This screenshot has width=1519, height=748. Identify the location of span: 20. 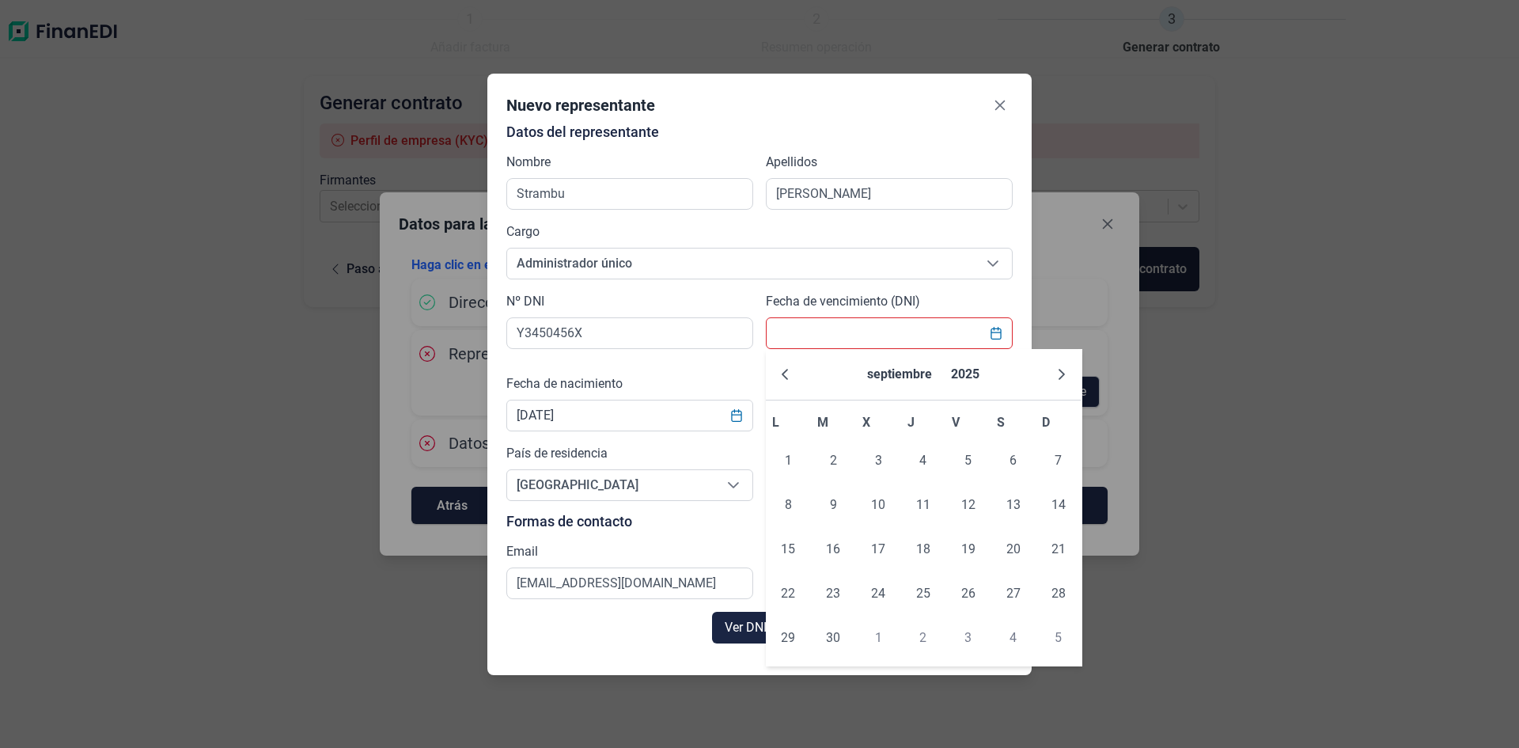
(1014, 549).